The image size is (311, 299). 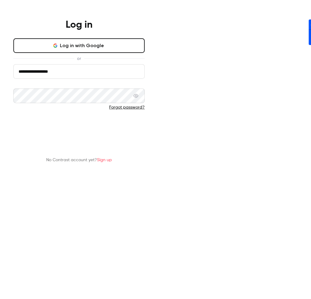 I want to click on p: No Contrast account yet?, so click(x=79, y=160).